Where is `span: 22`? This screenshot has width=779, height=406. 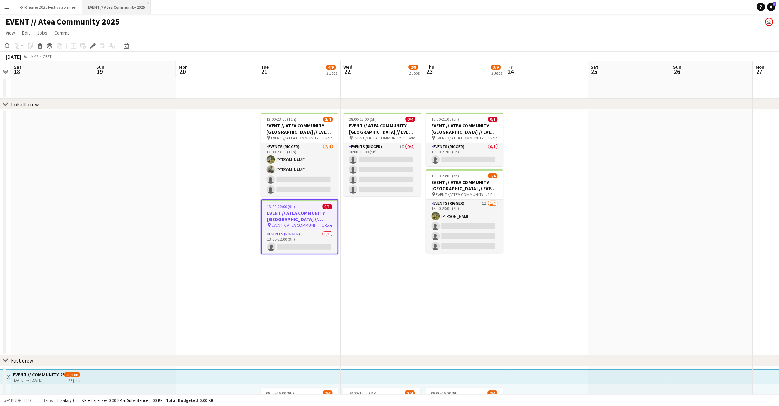 span: 22 is located at coordinates (348, 71).